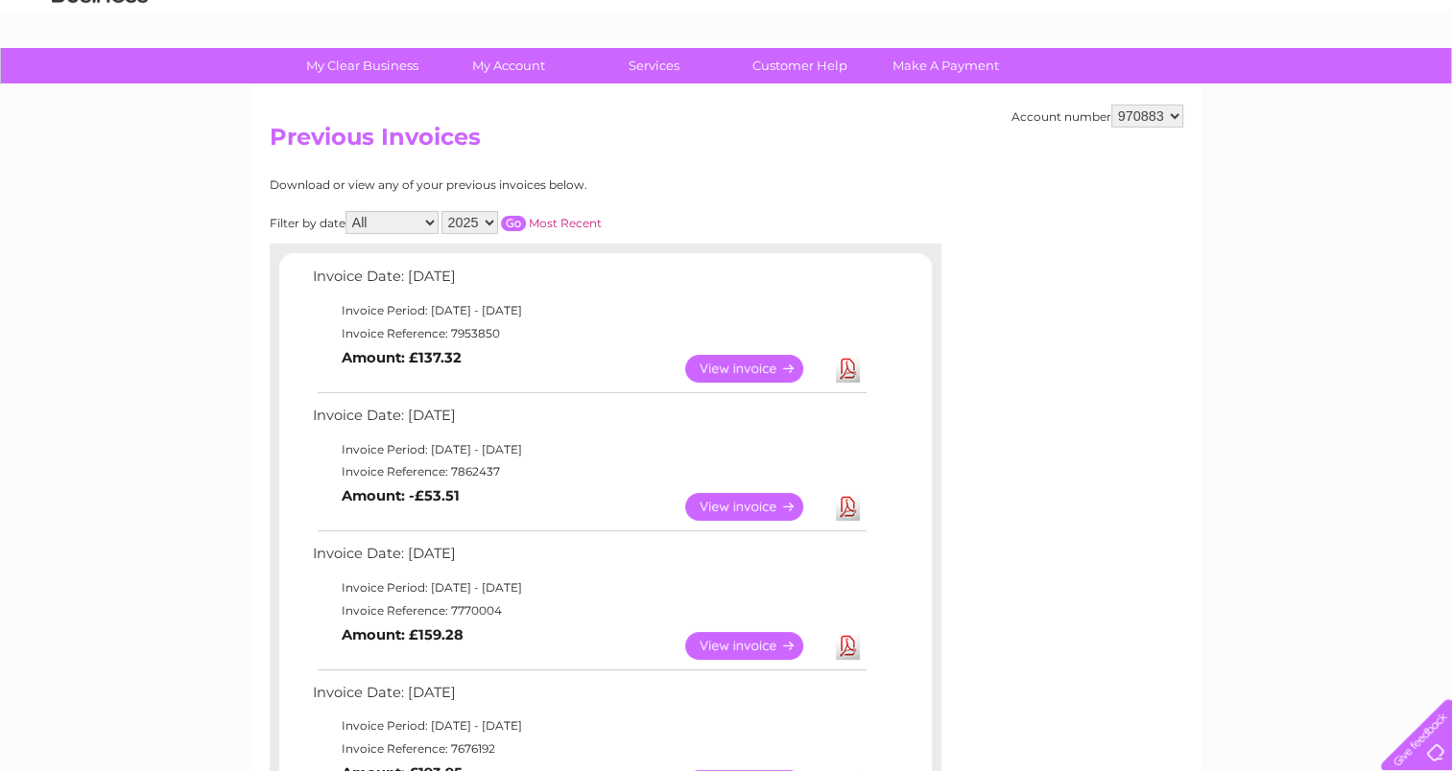 The image size is (1452, 771). What do you see at coordinates (565, 223) in the screenshot?
I see `a: Most Recent` at bounding box center [565, 223].